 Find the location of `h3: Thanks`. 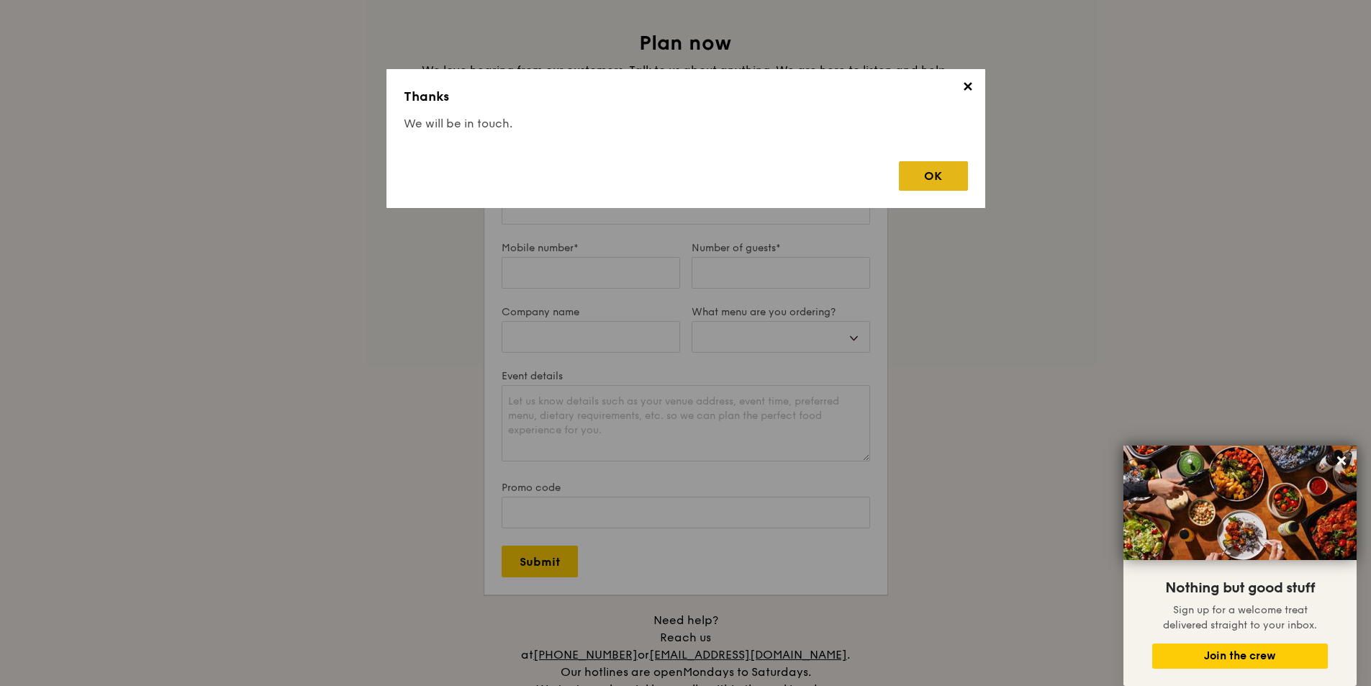

h3: Thanks is located at coordinates (686, 96).